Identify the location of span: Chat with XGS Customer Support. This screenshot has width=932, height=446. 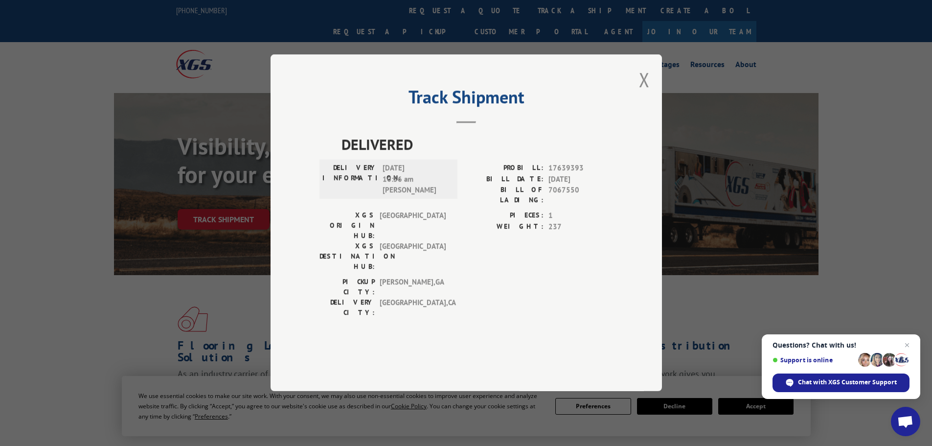
(847, 382).